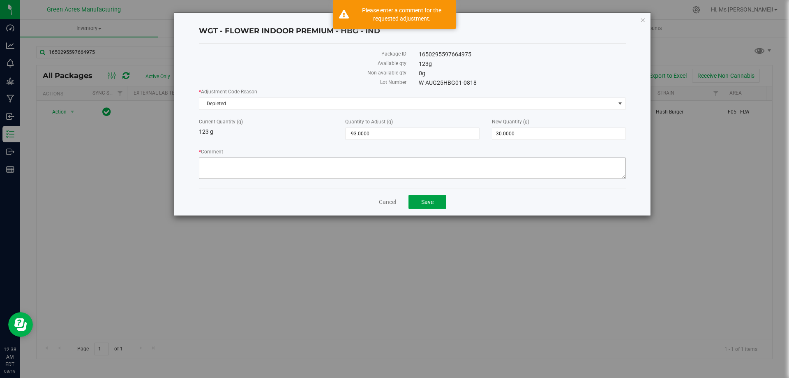  Describe the element at coordinates (412, 134) in the screenshot. I see `input: -93.0000` at that location.